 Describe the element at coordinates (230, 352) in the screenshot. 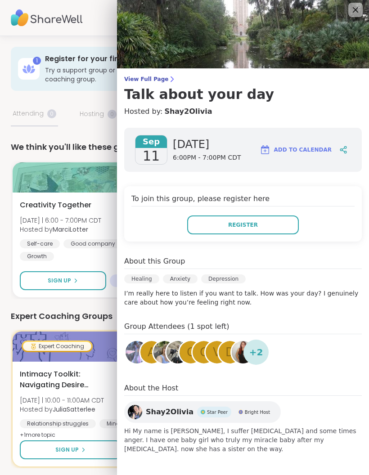

I see `a: d` at that location.